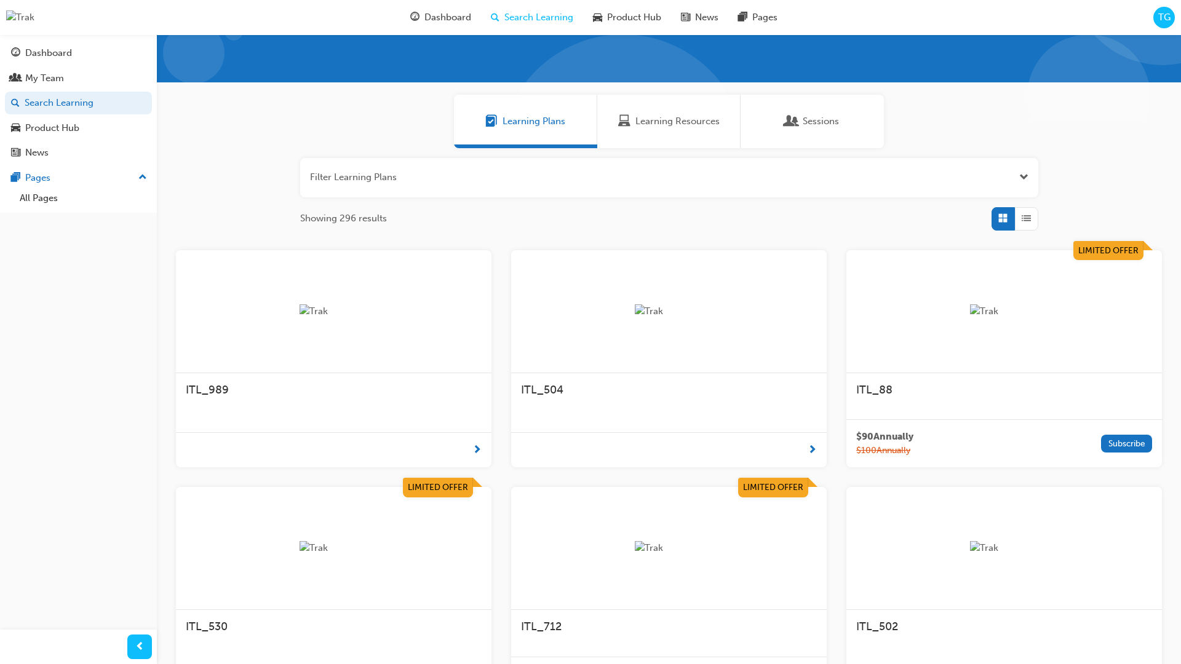 Image resolution: width=1181 pixels, height=664 pixels. Describe the element at coordinates (764, 17) in the screenshot. I see `span: Pages` at that location.